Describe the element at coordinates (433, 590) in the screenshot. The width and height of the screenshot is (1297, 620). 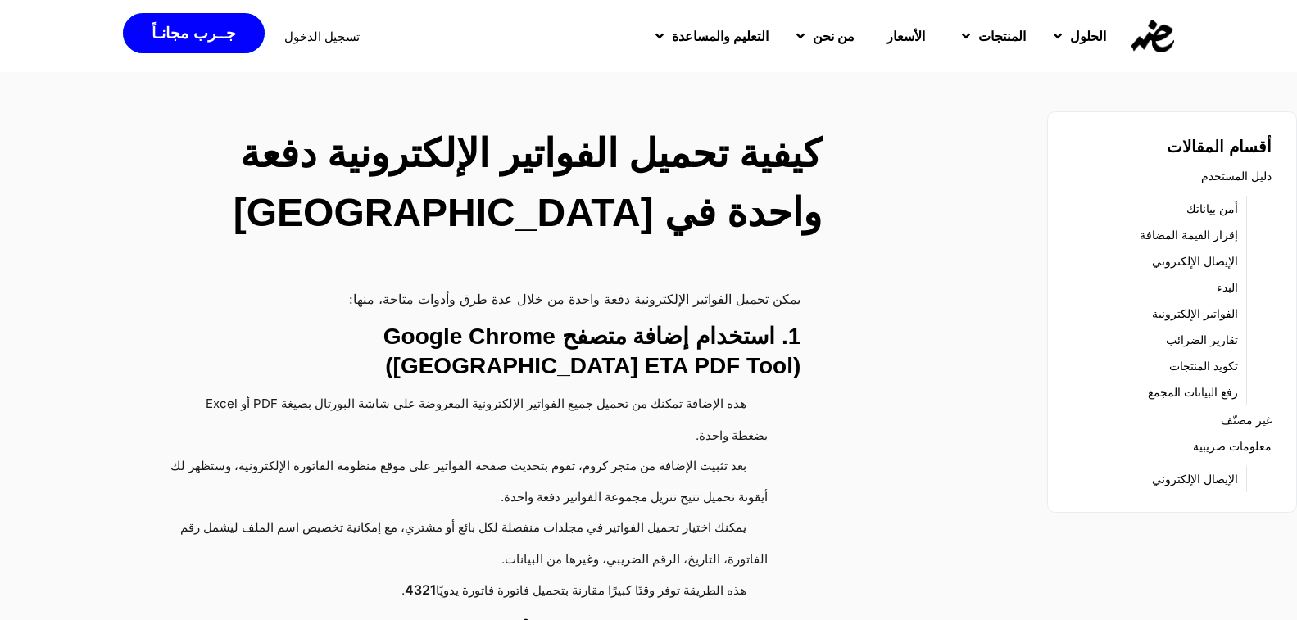
I see `a: 1` at that location.